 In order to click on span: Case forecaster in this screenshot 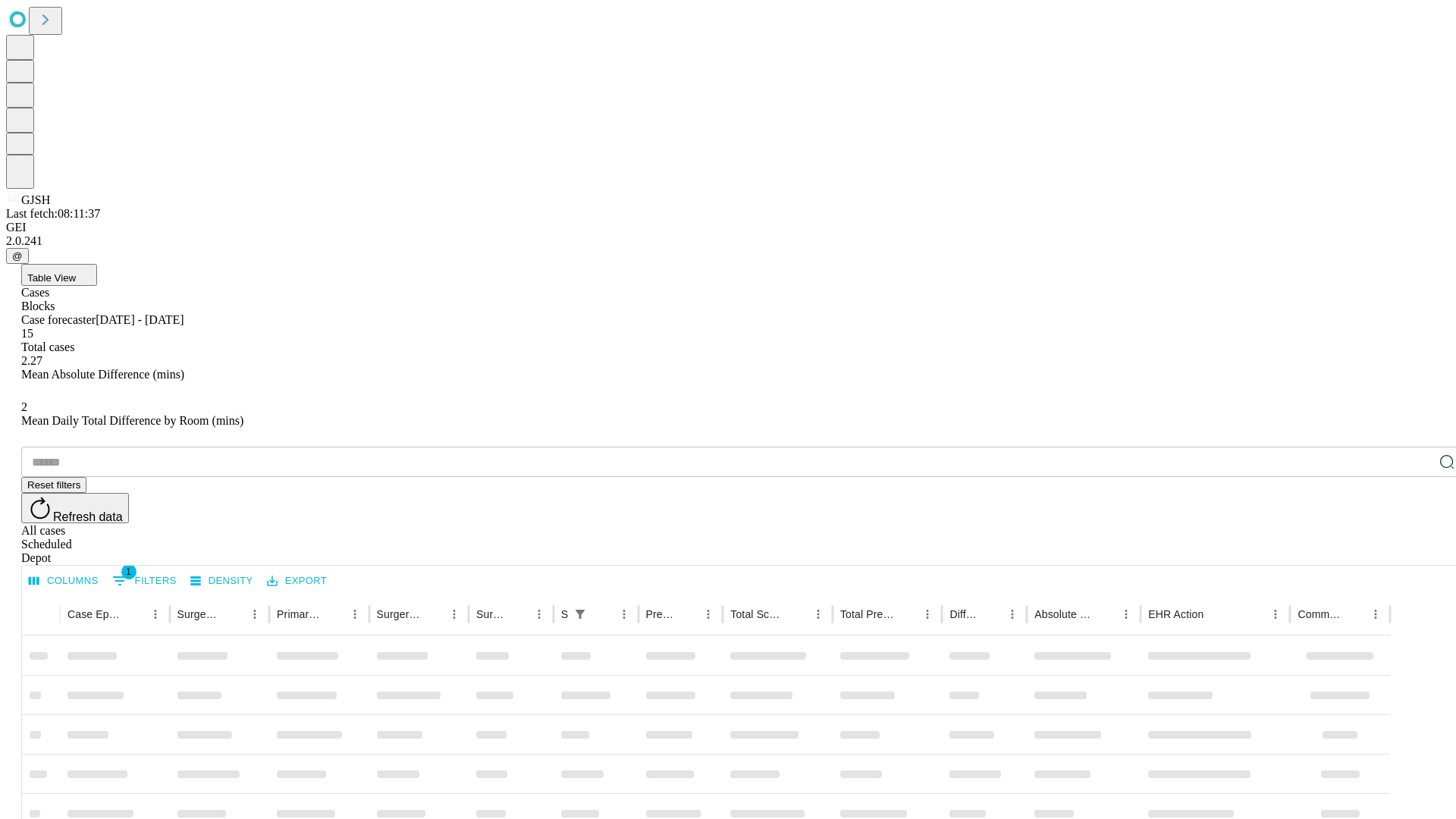, I will do `click(58, 319)`.